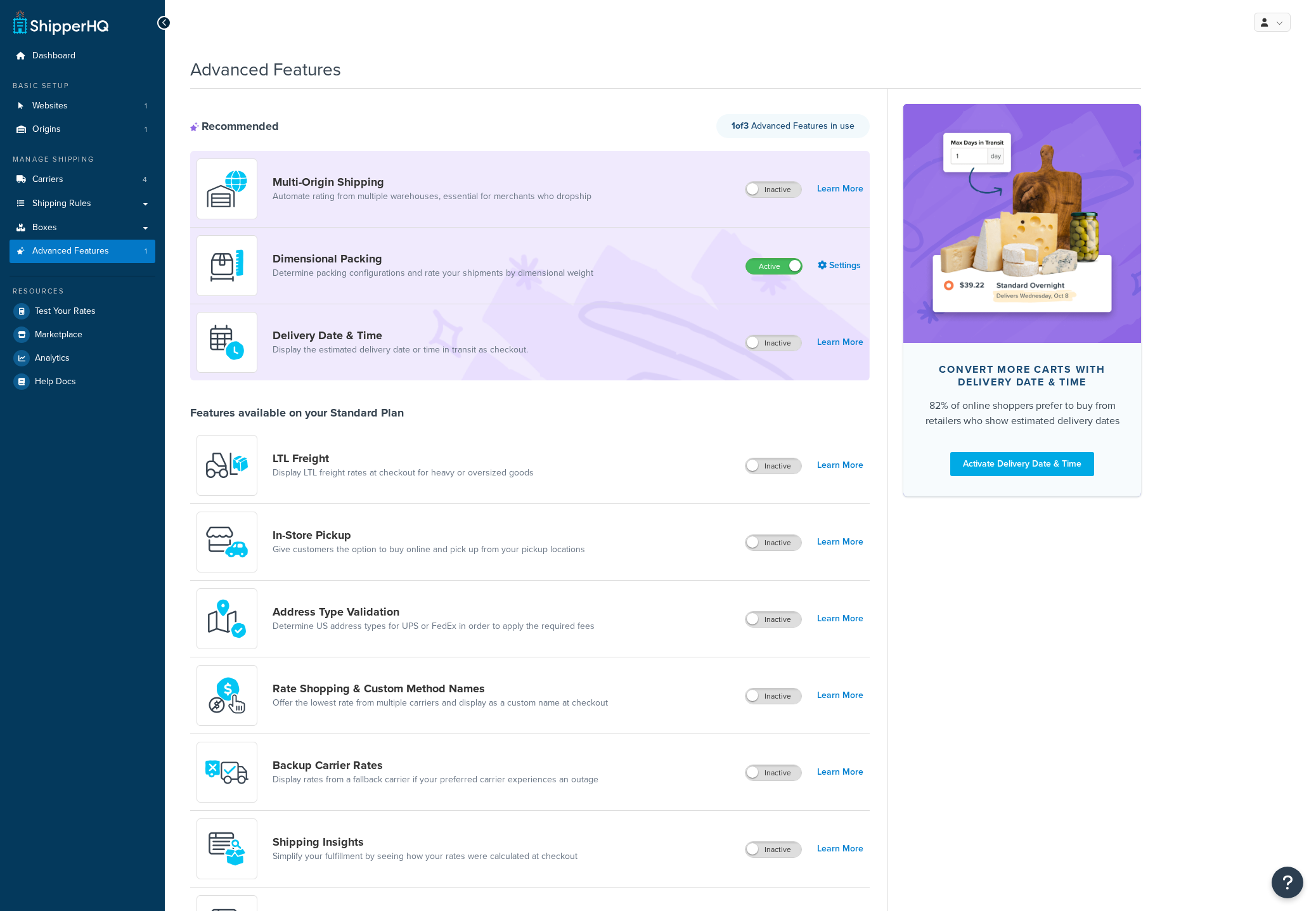 Image resolution: width=1316 pixels, height=911 pixels. What do you see at coordinates (227, 188) in the screenshot?
I see `img: WatD5o0RtDAAAAAElFTkSuQmCC` at bounding box center [227, 188].